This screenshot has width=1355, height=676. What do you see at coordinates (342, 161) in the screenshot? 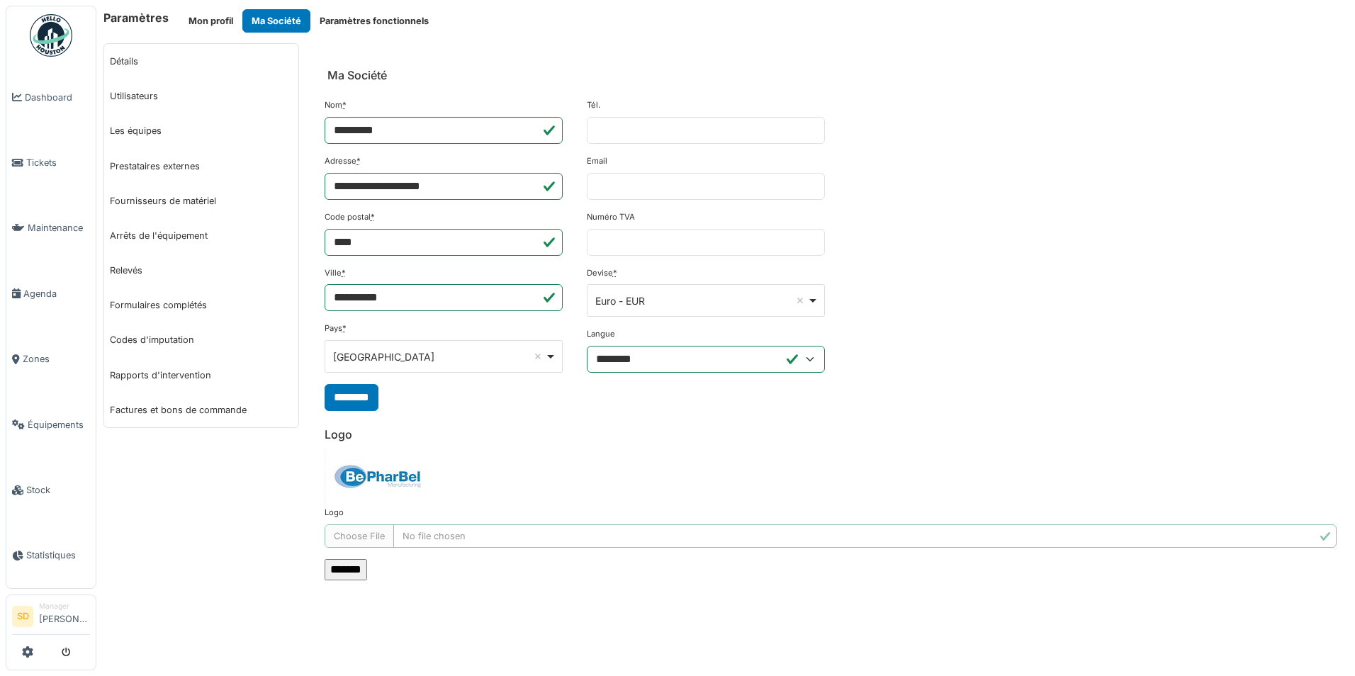
I see `label: Adresse` at bounding box center [342, 161].